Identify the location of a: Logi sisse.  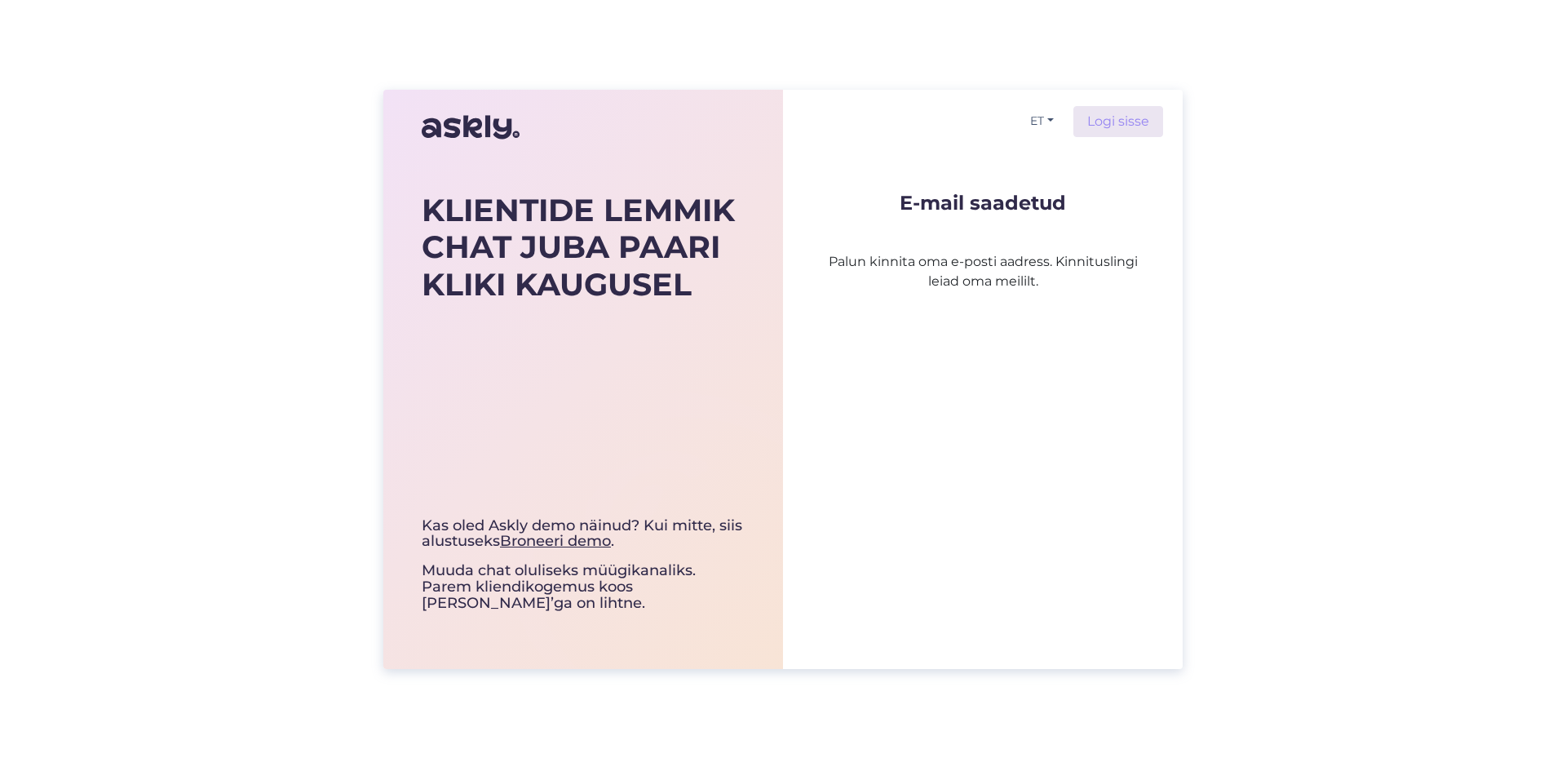
(1119, 122).